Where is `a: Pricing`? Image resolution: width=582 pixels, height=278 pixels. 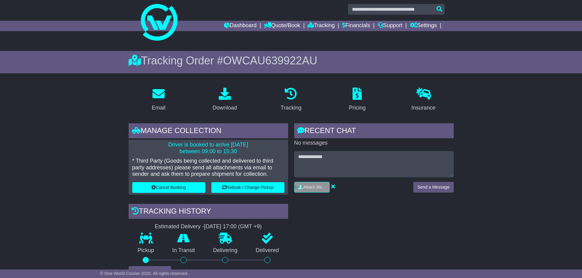 a: Pricing is located at coordinates (357, 100).